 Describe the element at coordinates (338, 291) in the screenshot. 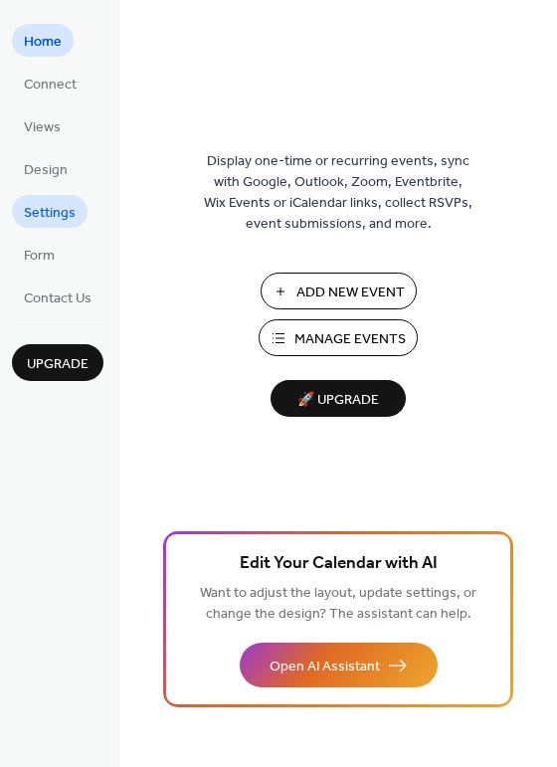

I see `button: Add New Event` at that location.